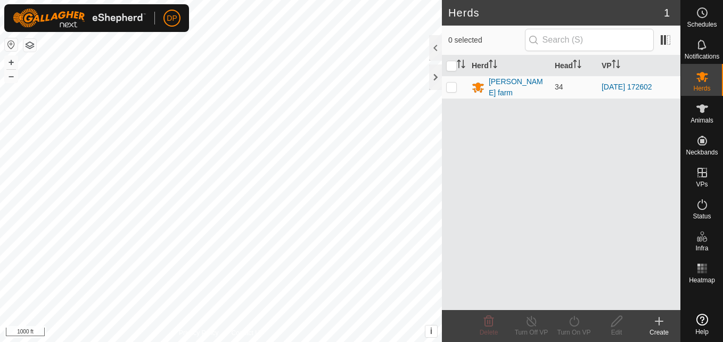 This screenshot has width=723, height=342. What do you see at coordinates (639, 65) in the screenshot?
I see `th: VP` at bounding box center [639, 65].